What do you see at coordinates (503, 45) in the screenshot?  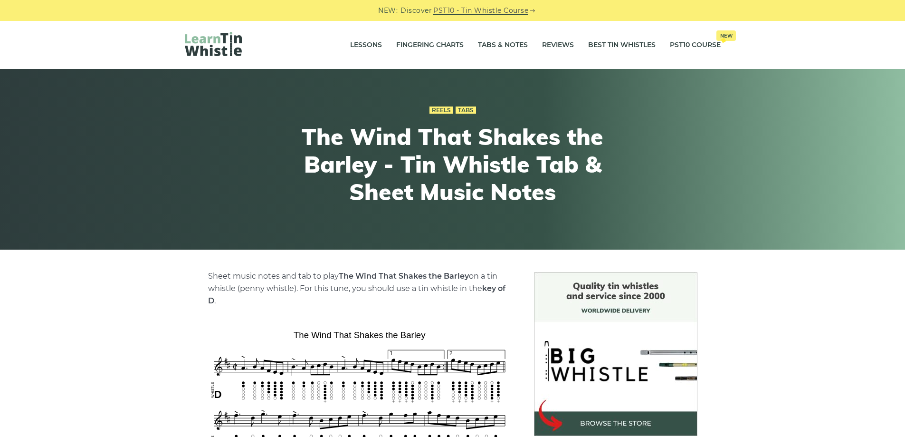 I see `a: Tabs & Notes` at bounding box center [503, 45].